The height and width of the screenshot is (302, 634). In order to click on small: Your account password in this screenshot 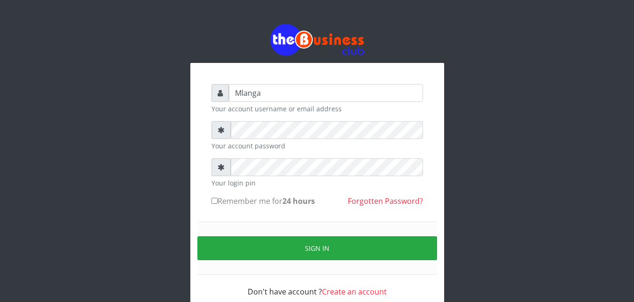, I will do `click(317, 146)`.